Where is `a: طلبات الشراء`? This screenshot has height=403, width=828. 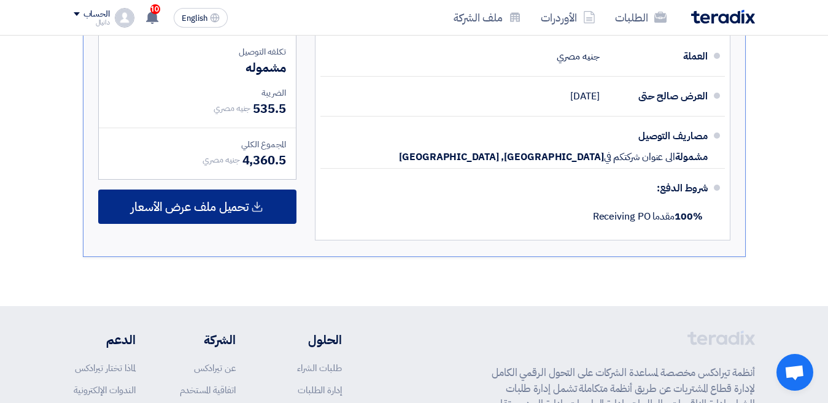
a: طلبات الشراء is located at coordinates (319, 368).